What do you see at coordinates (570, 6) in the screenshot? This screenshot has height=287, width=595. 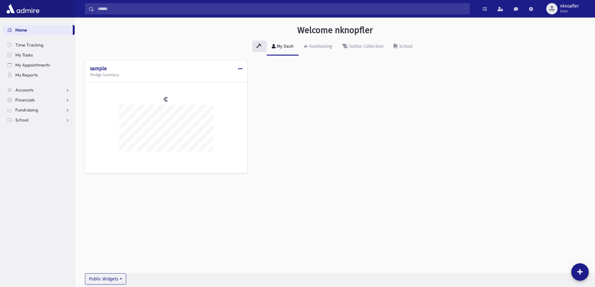 I see `span: nknopfler` at bounding box center [570, 6].